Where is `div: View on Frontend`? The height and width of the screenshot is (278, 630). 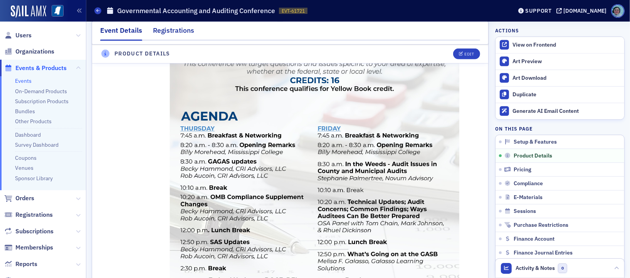
div: View on Frontend is located at coordinates (567, 45).